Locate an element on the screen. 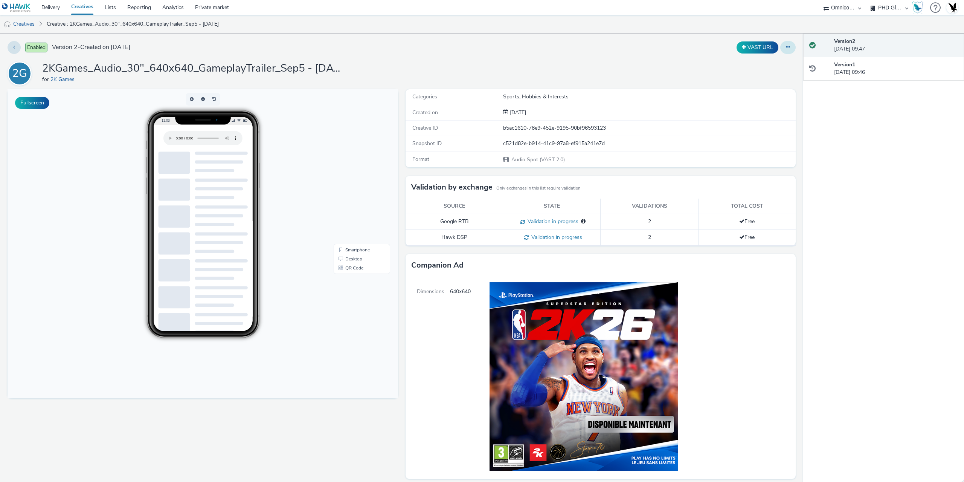  strong: Version 2 is located at coordinates (845, 41).